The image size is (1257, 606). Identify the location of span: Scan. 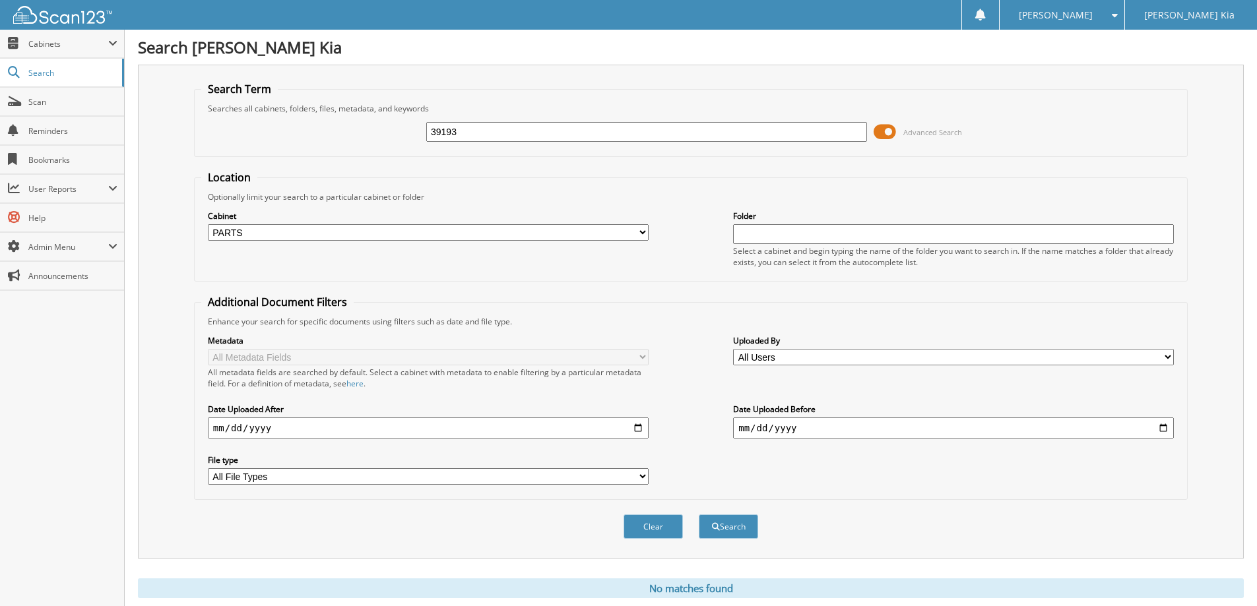
(73, 102).